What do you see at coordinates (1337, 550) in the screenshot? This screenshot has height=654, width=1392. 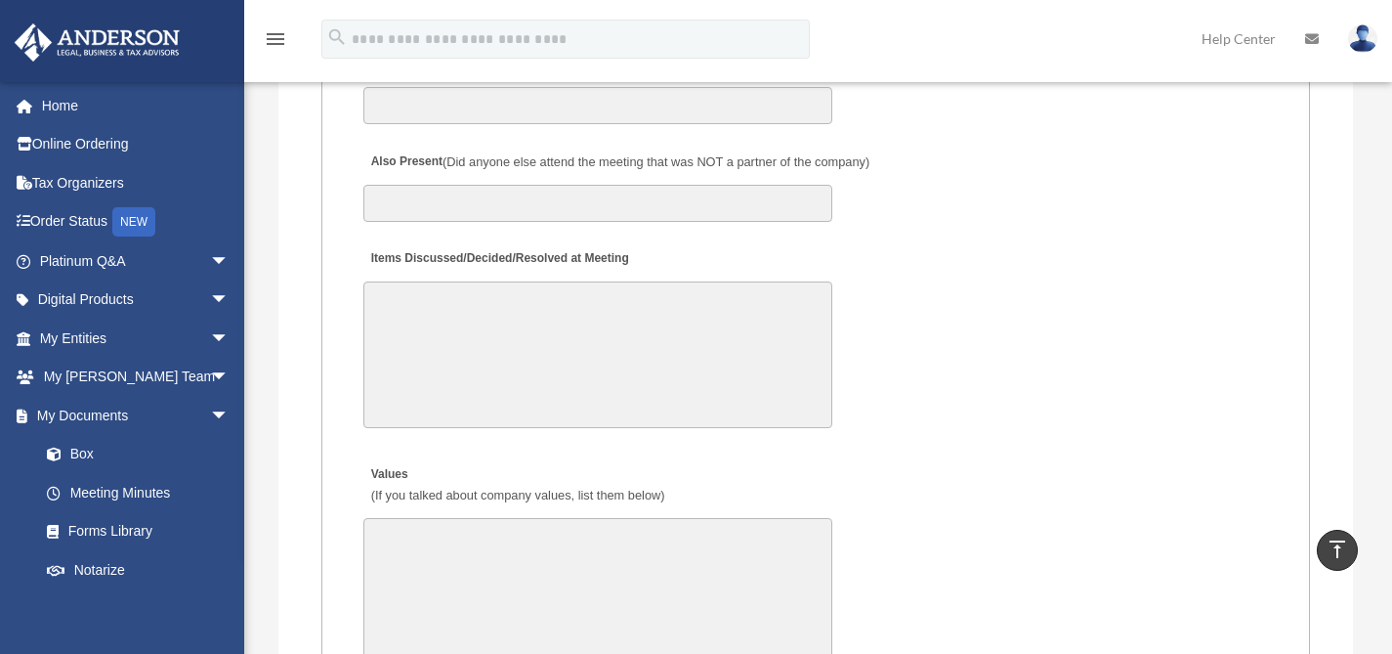 I see `a: vertical_align_top` at bounding box center [1337, 550].